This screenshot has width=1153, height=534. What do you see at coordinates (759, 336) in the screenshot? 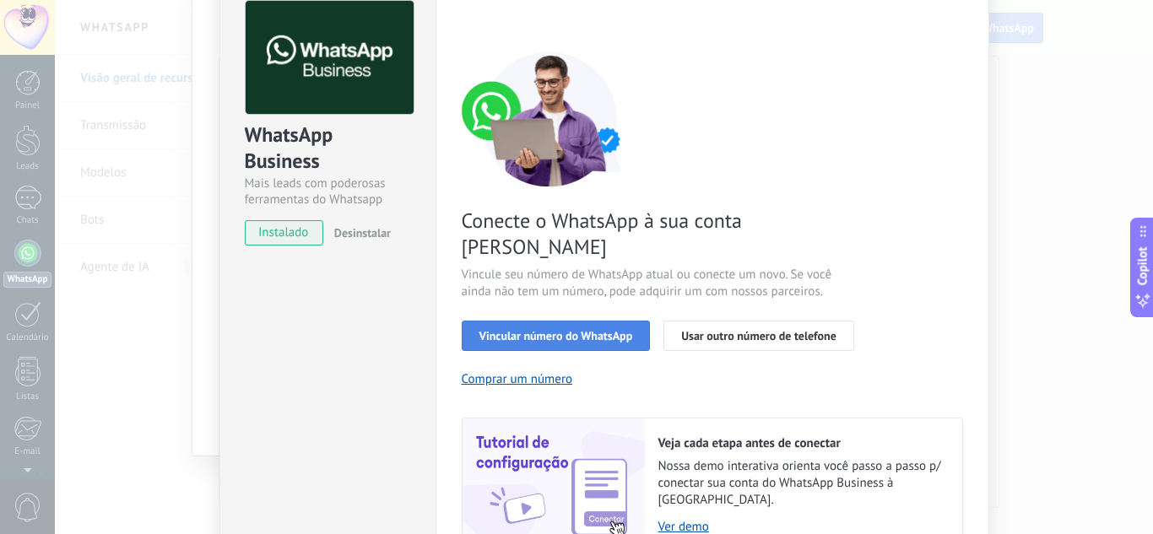
I see `button: Usar outro número de telefone` at bounding box center [759, 336].